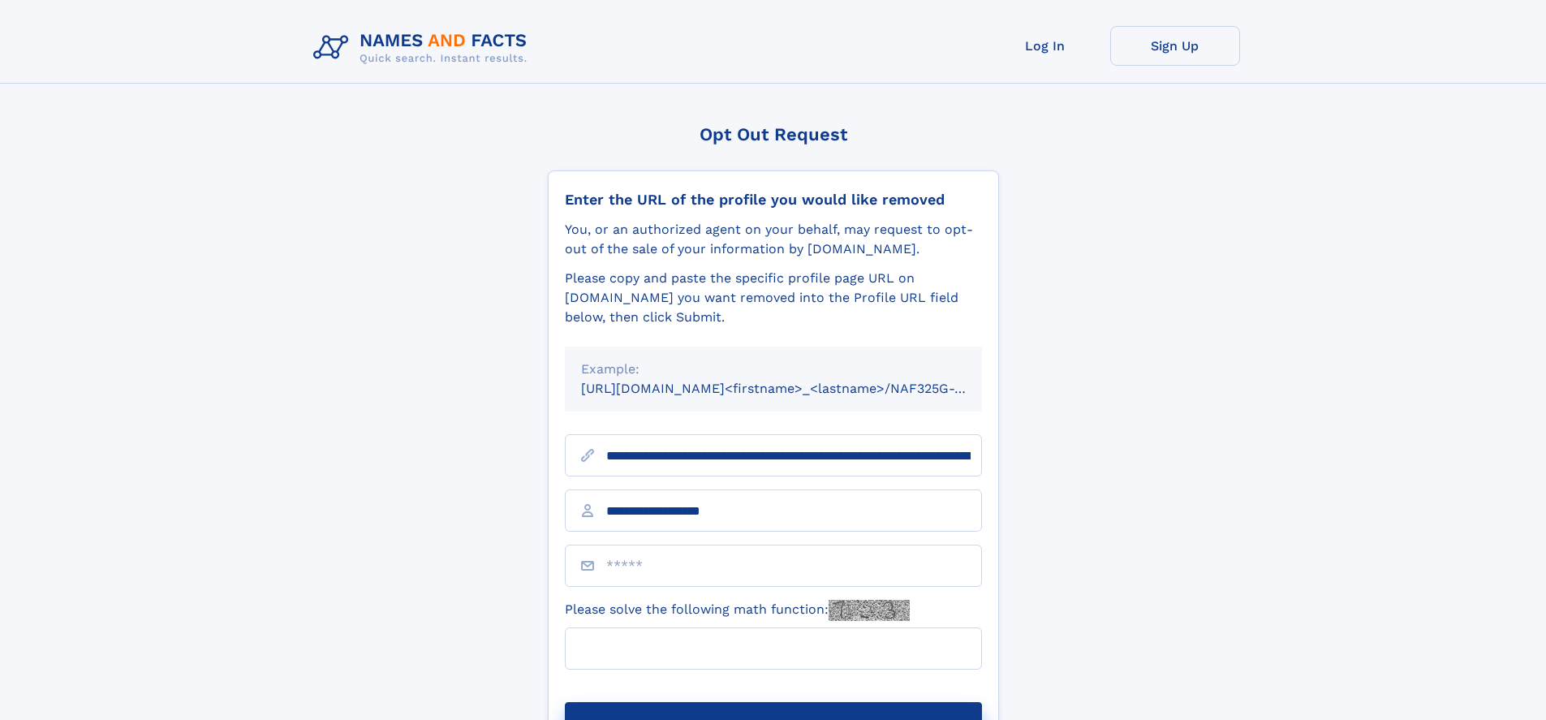 The width and height of the screenshot is (1546, 720). I want to click on img: Logo Names and Facts, so click(424, 48).